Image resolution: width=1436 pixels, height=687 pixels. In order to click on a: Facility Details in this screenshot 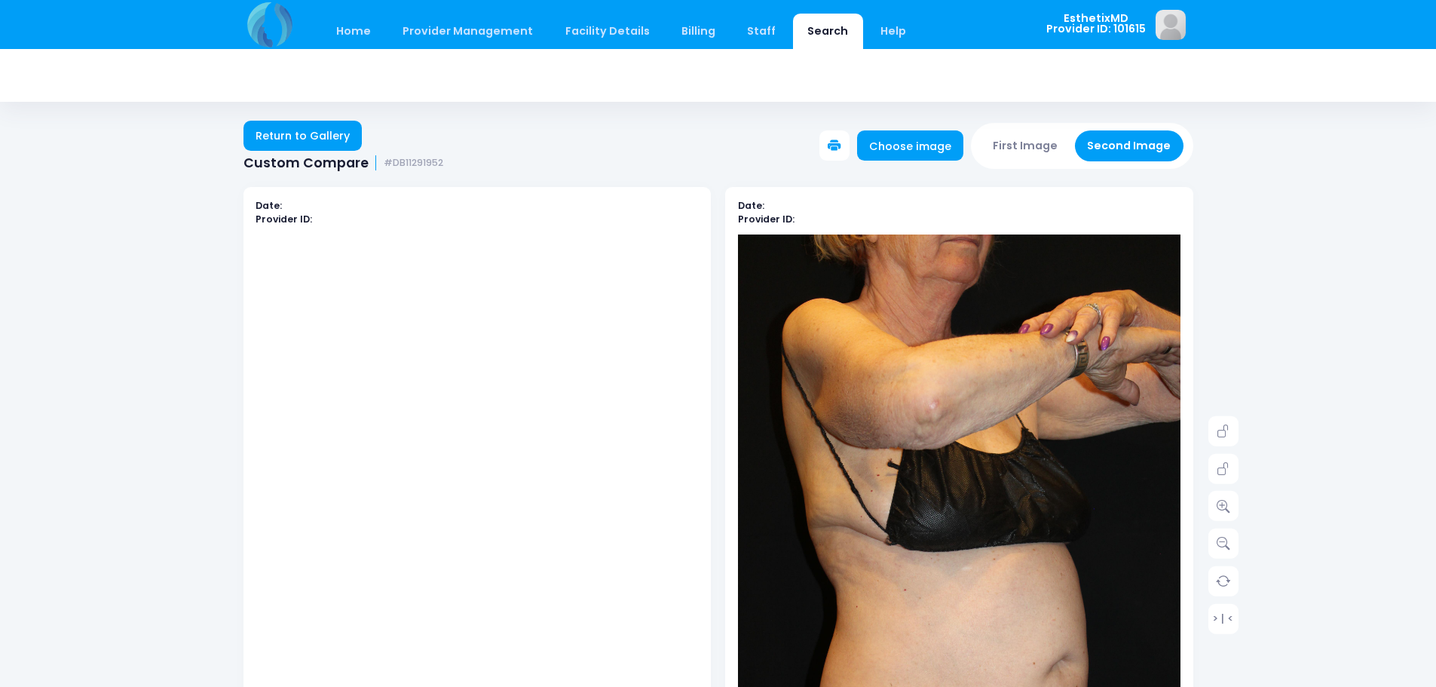, I will do `click(607, 31)`.